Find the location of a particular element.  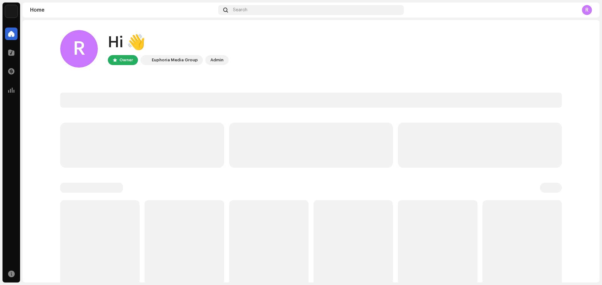

div: Home is located at coordinates (123, 10).